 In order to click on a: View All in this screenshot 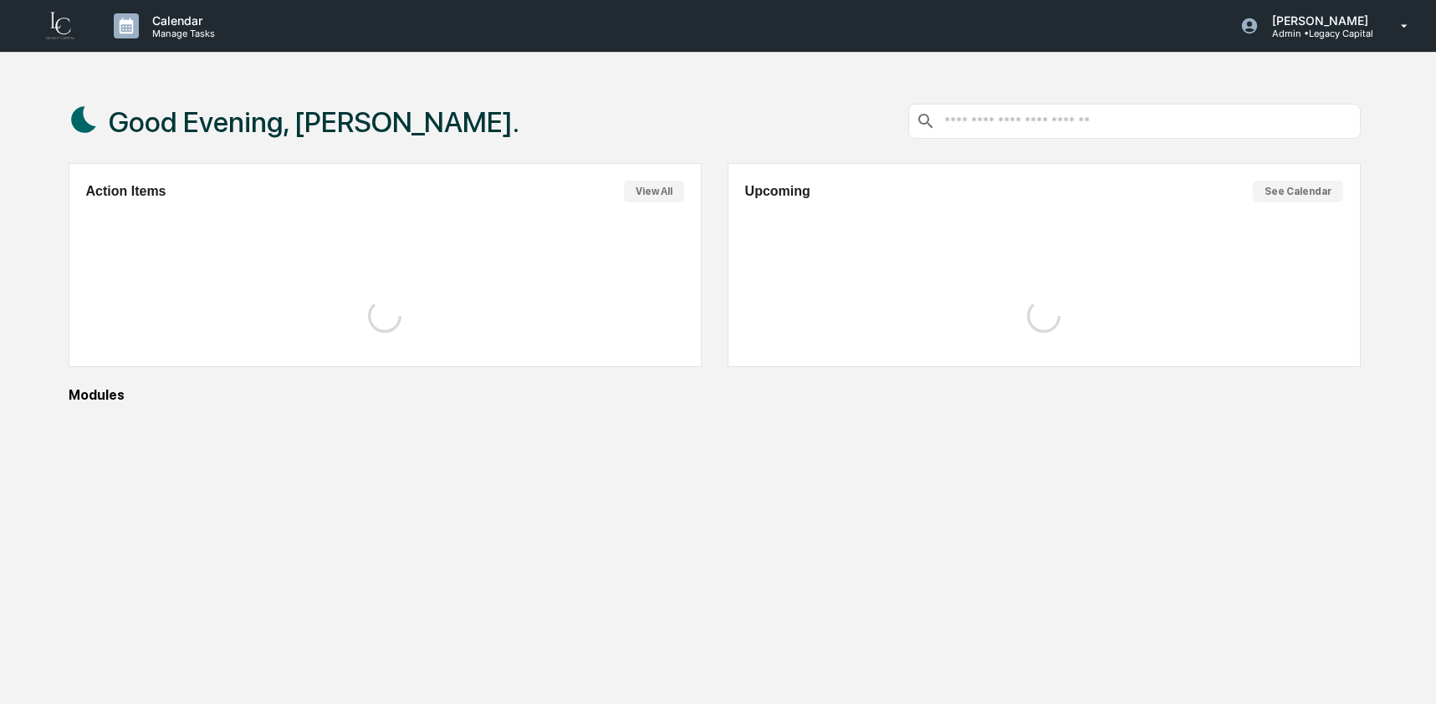, I will do `click(654, 192)`.